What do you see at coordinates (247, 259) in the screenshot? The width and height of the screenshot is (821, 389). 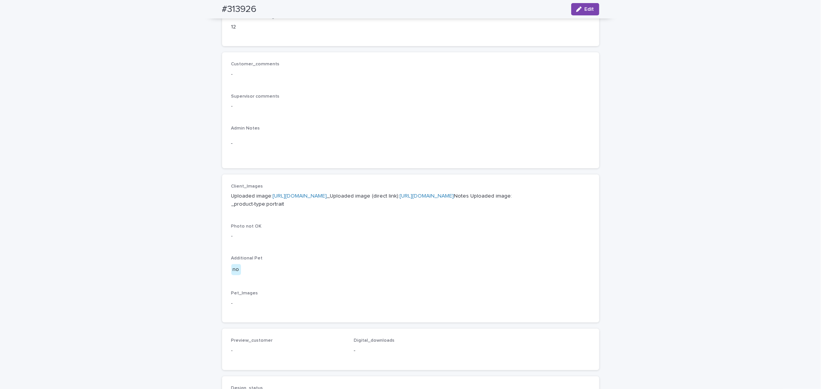 I see `span: Additional Pet` at bounding box center [247, 259].